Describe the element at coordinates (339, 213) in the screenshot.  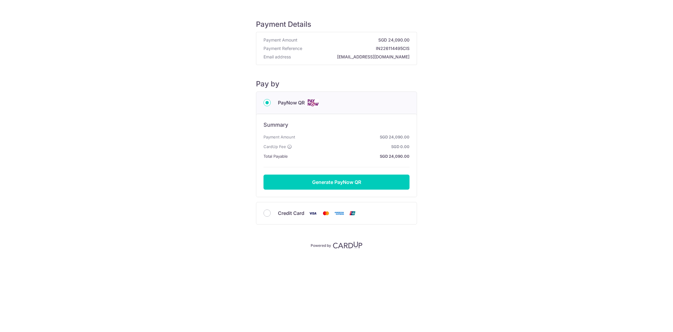
I see `img: American Express` at that location.